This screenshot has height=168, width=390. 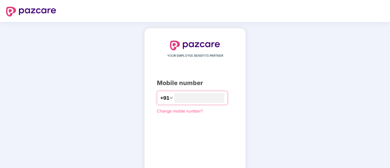 I want to click on a: Change mobile number?, so click(x=180, y=111).